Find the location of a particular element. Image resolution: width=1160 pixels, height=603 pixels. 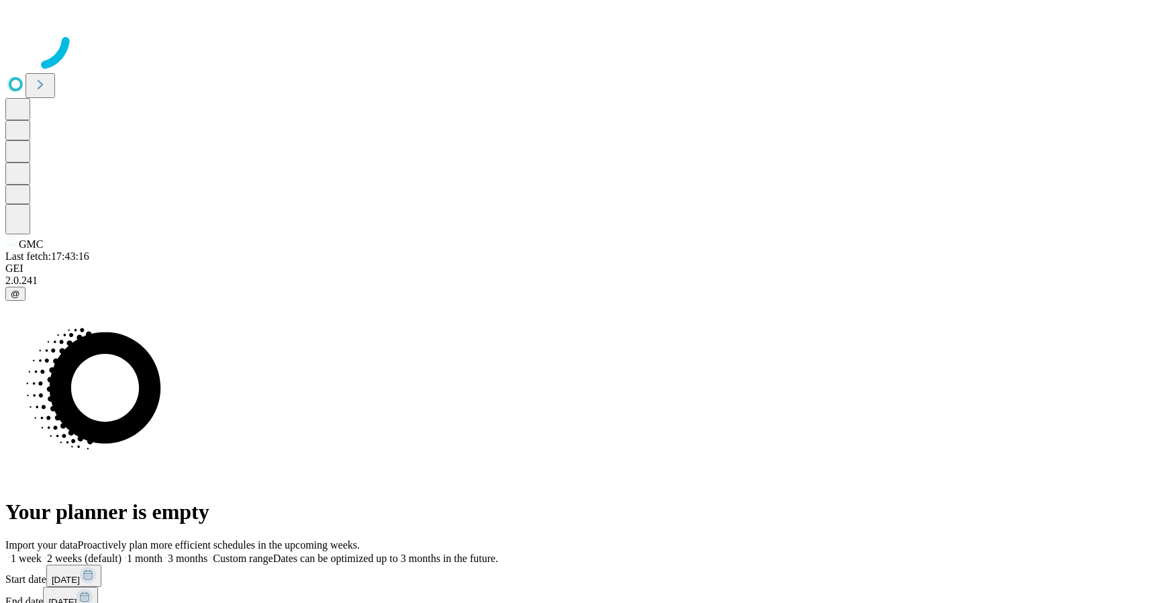

span: 2 weeks (default) is located at coordinates (84, 558).